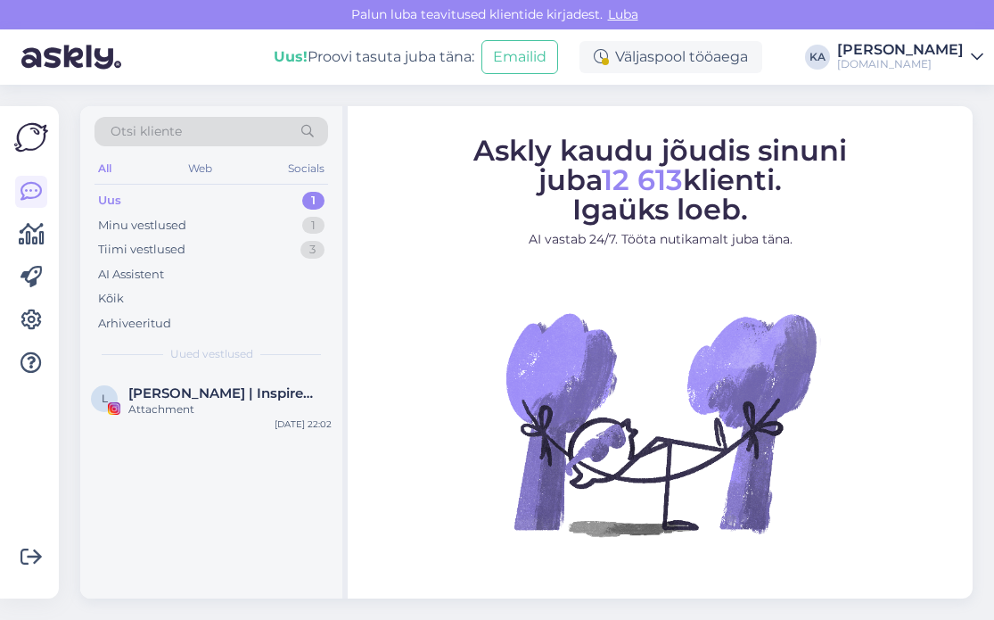 This screenshot has height=620, width=994. Describe the element at coordinates (230, 409) in the screenshot. I see `div: Attachment` at that location.